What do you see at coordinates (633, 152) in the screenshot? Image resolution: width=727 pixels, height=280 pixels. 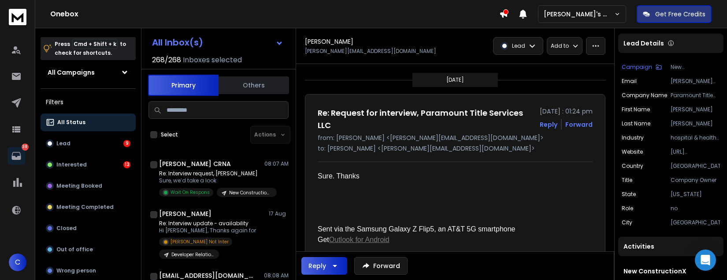 I see `p: website` at bounding box center [633, 152].